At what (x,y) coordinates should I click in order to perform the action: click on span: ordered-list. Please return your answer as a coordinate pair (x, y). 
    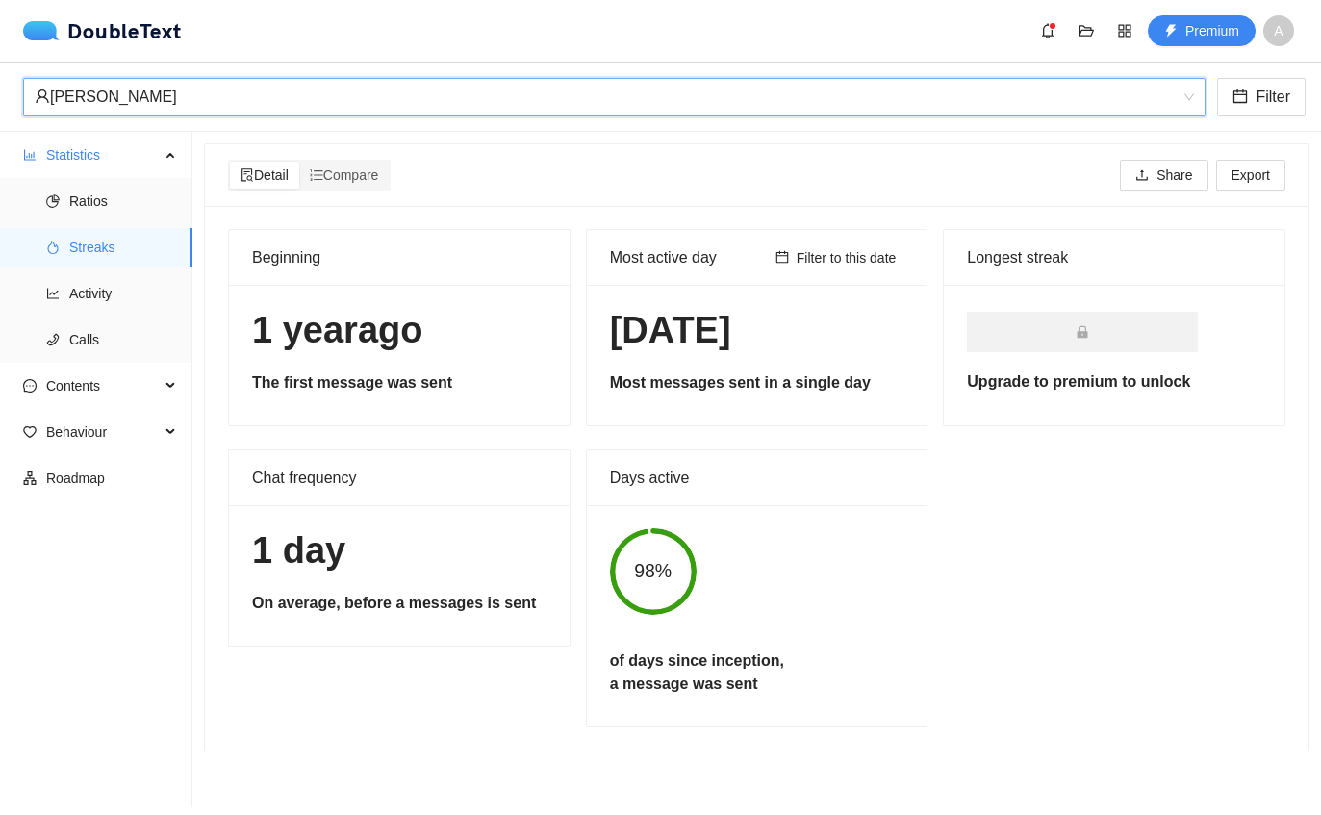
    Looking at the image, I should click on (316, 175).